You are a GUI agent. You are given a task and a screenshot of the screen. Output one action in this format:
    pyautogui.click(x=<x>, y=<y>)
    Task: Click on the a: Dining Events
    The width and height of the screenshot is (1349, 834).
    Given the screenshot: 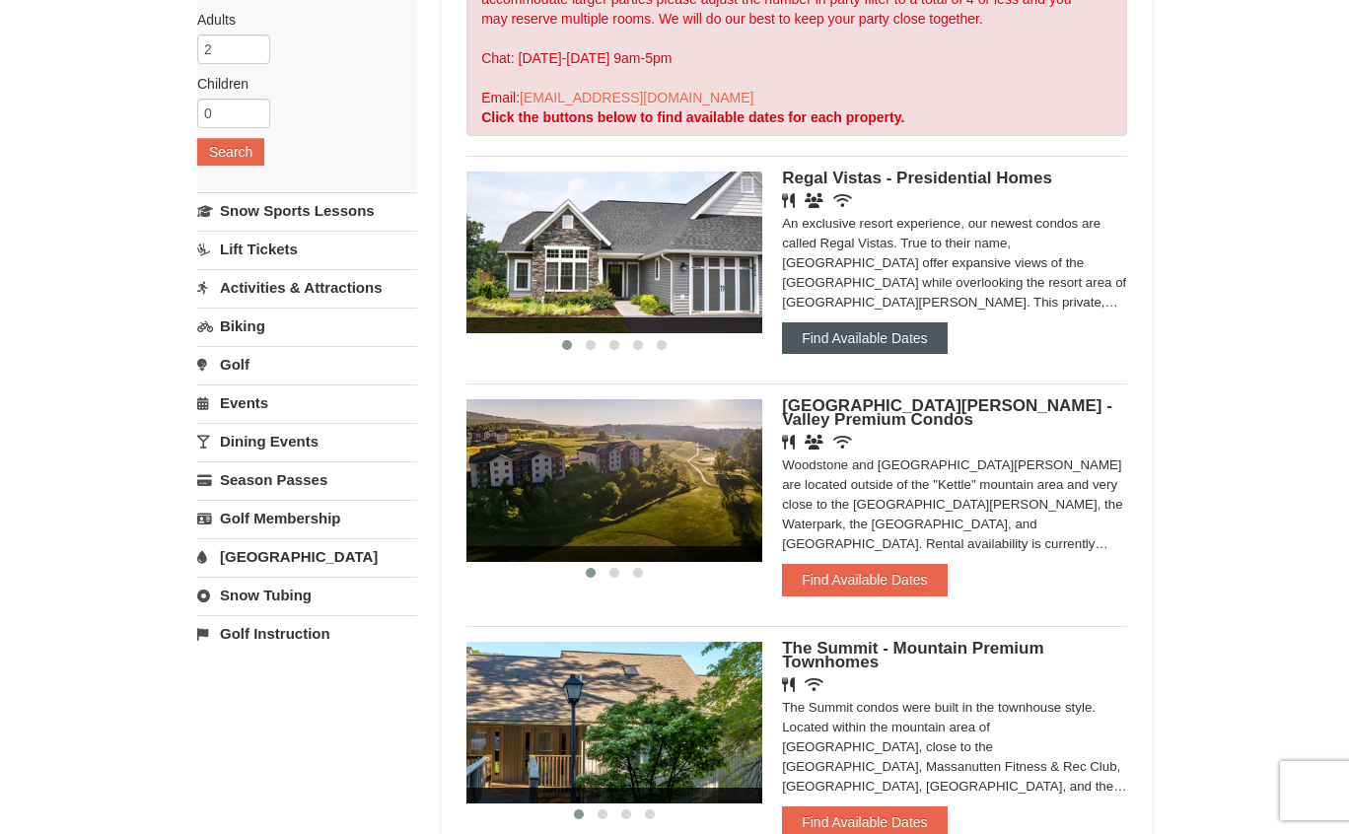 What is the action you would take?
    pyautogui.click(x=307, y=441)
    